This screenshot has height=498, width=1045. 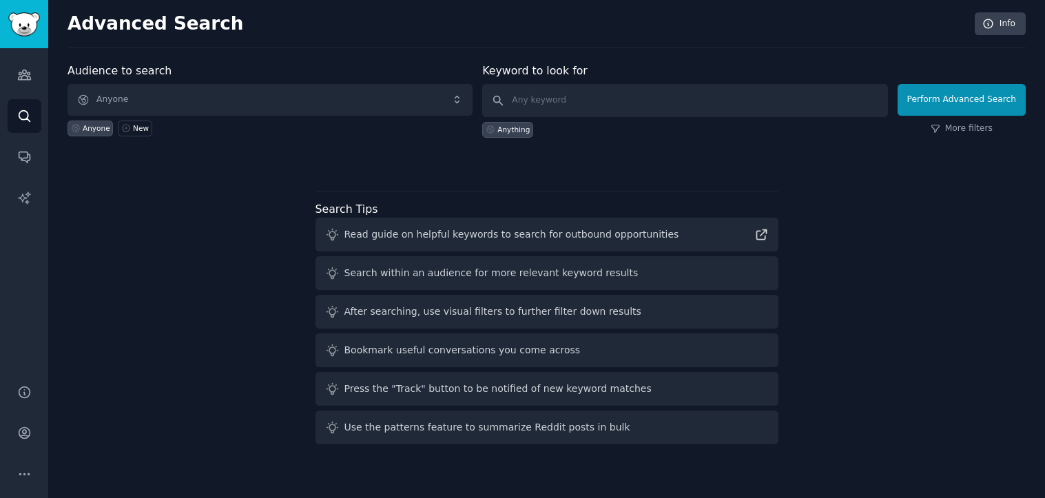 I want to click on input: Any keyword, so click(x=685, y=101).